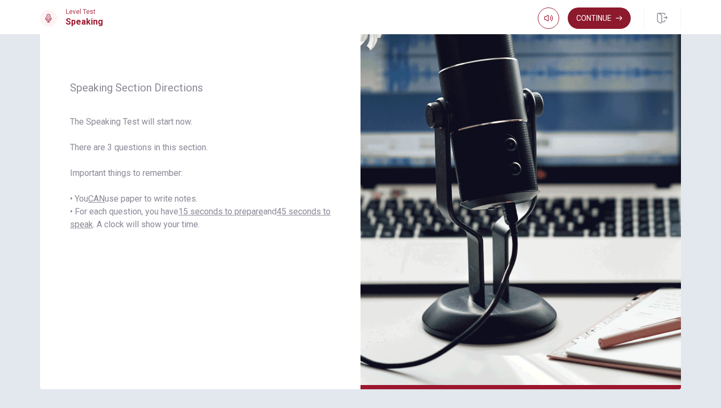  What do you see at coordinates (96, 198) in the screenshot?
I see `u: CAN` at bounding box center [96, 198].